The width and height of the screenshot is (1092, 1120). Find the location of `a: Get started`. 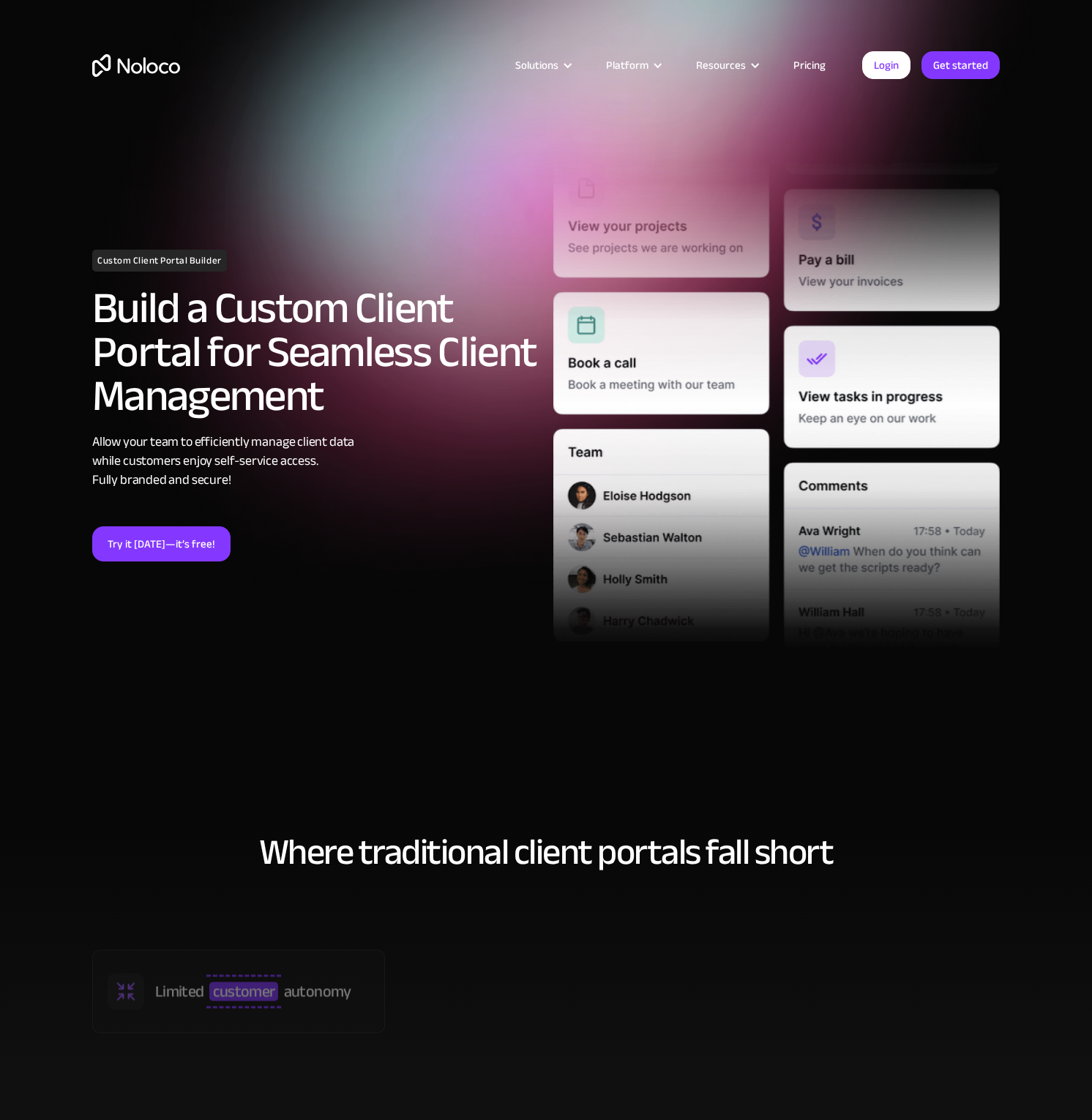

a: Get started is located at coordinates (960, 65).